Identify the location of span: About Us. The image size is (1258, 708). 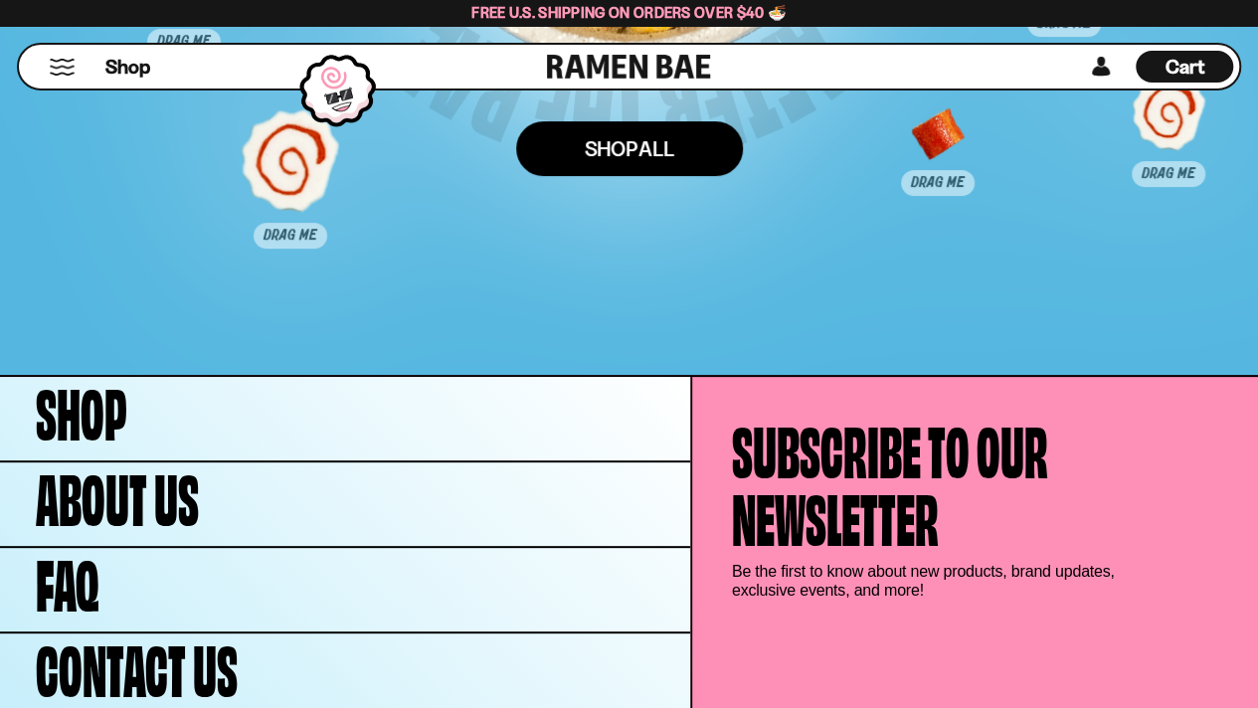
(117, 494).